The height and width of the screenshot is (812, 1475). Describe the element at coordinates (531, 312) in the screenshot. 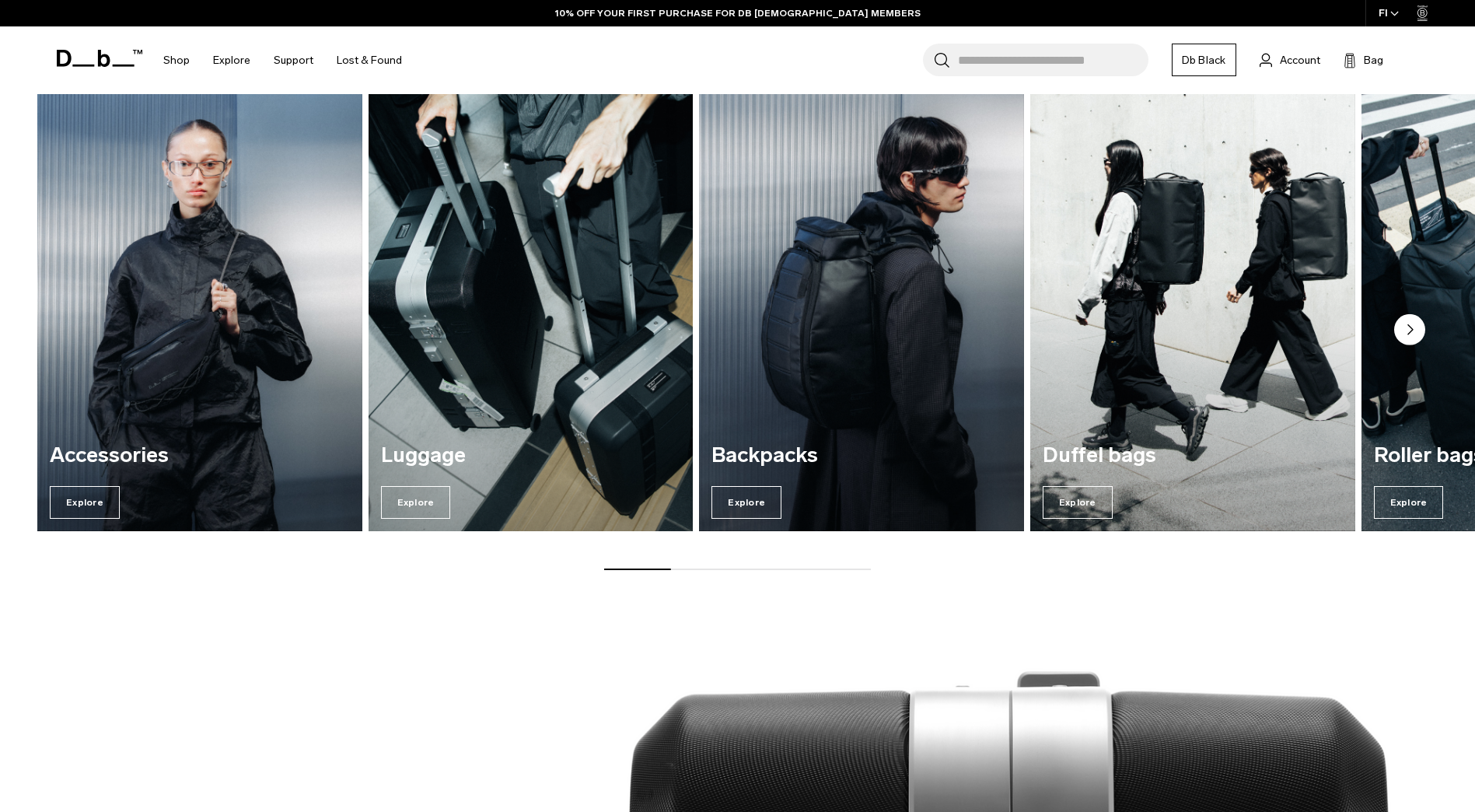

I see `a: Luggage Explore` at that location.